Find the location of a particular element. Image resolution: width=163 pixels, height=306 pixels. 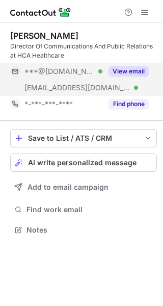

span: Notes is located at coordinates (90, 230).